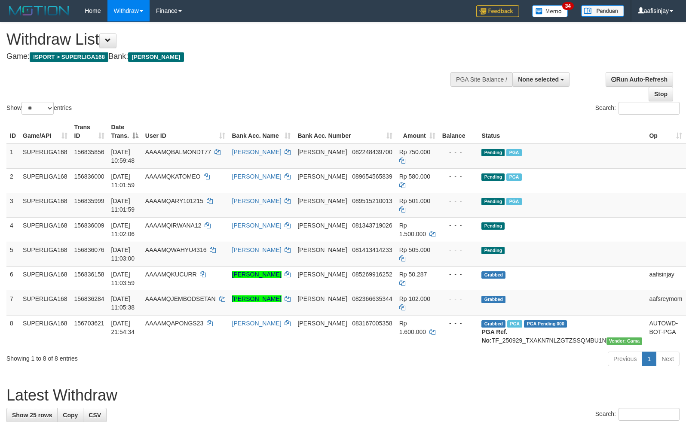 The width and height of the screenshot is (686, 422). I want to click on a: Stop, so click(660, 94).